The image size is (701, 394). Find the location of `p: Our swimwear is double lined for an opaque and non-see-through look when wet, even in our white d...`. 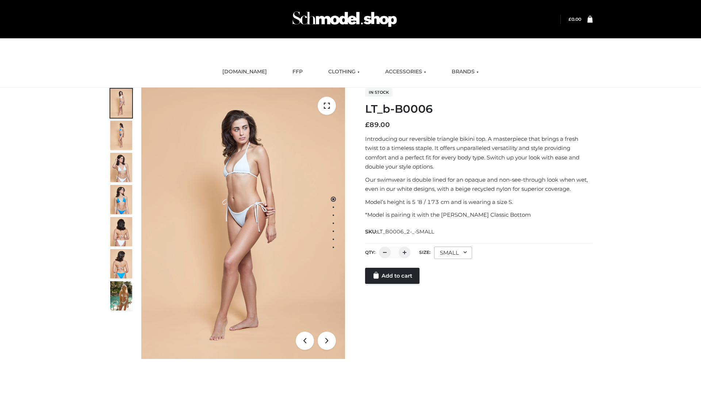

p: Our swimwear is double lined for an opaque and non-see-through look when wet, even in our white d... is located at coordinates (478, 184).